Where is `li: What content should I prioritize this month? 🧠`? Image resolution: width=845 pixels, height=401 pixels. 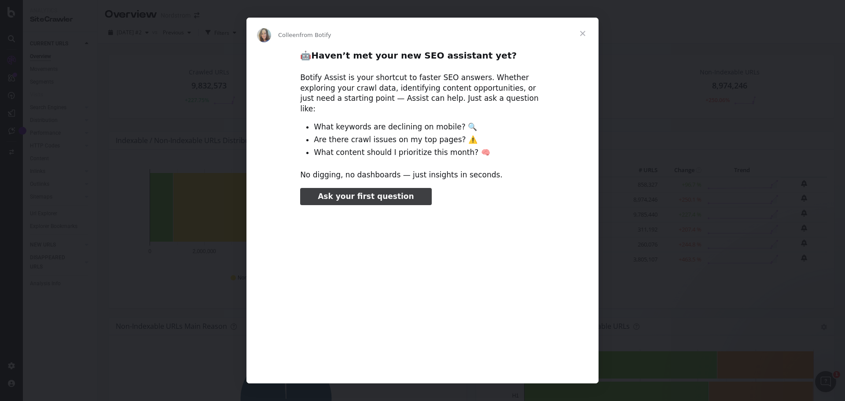 li: What content should I prioritize this month? 🧠 is located at coordinates (429, 153).